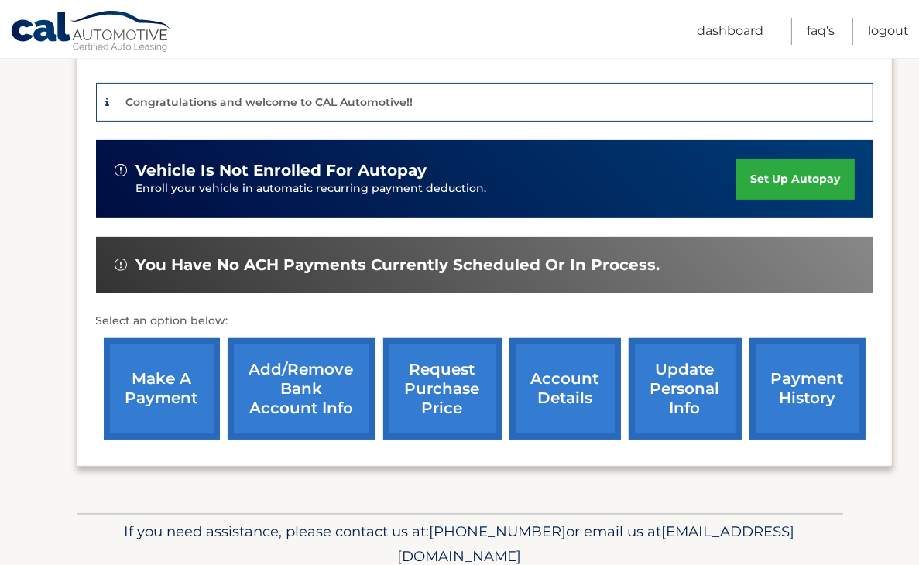 The width and height of the screenshot is (919, 565). What do you see at coordinates (398, 265) in the screenshot?
I see `span: You have no ACH payments currently scheduled or in process.` at bounding box center [398, 265].